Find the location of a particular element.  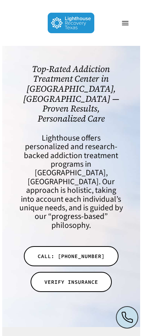

a: Navigation Menu is located at coordinates (125, 23).